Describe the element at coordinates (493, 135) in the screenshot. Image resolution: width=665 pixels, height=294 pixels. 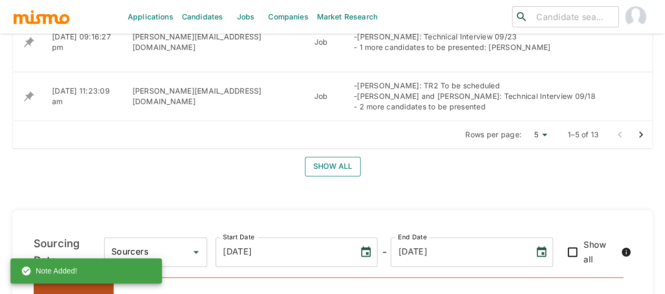
I see `p: Rows per page:` at that location.